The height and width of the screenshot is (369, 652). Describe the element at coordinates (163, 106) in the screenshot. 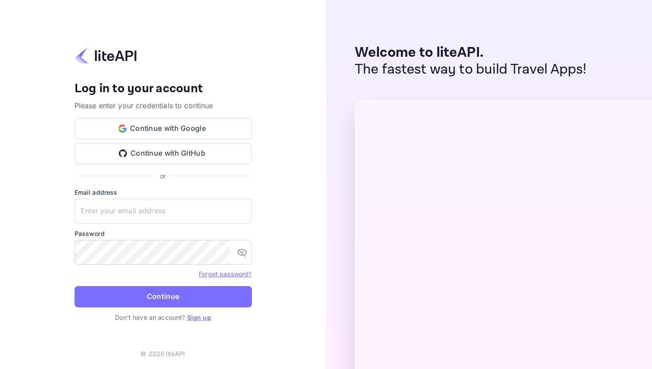

I see `p: Please enter your credentials to continue` at that location.